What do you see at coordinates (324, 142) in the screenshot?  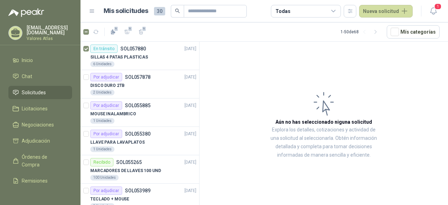 I see `p: Explora los detalles, cotizaciones y actividad de una solicitud al seleccionarla. Obtén informaci...` at bounding box center [324, 142].